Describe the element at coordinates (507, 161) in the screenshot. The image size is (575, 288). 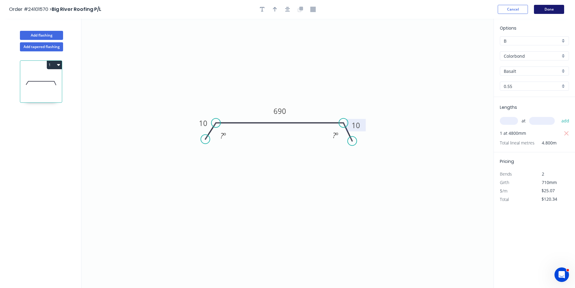
I see `span: Pricing` at that location.